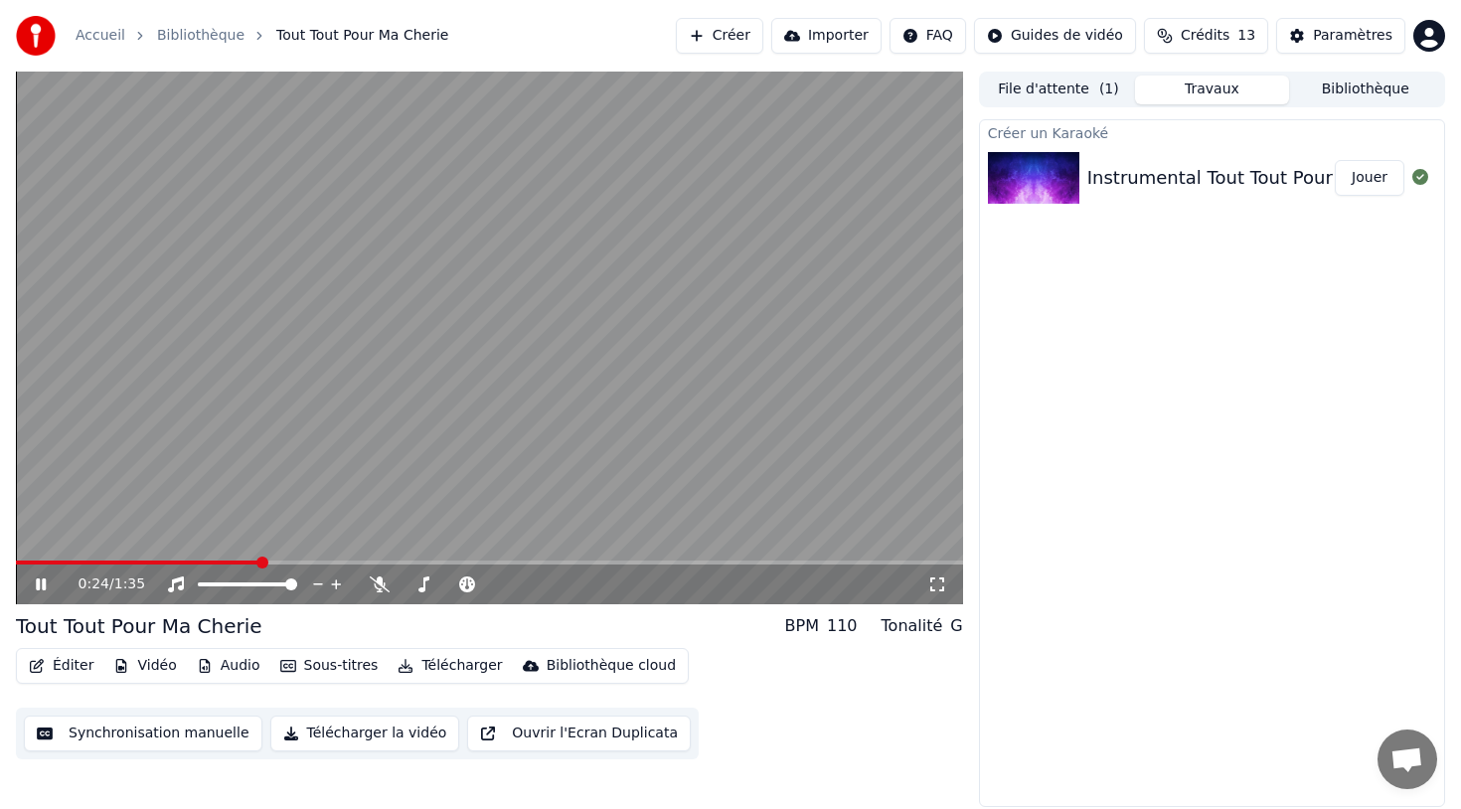 This screenshot has height=809, width=1461. Describe the element at coordinates (1055, 36) in the screenshot. I see `button: Guides de vidéo` at that location.